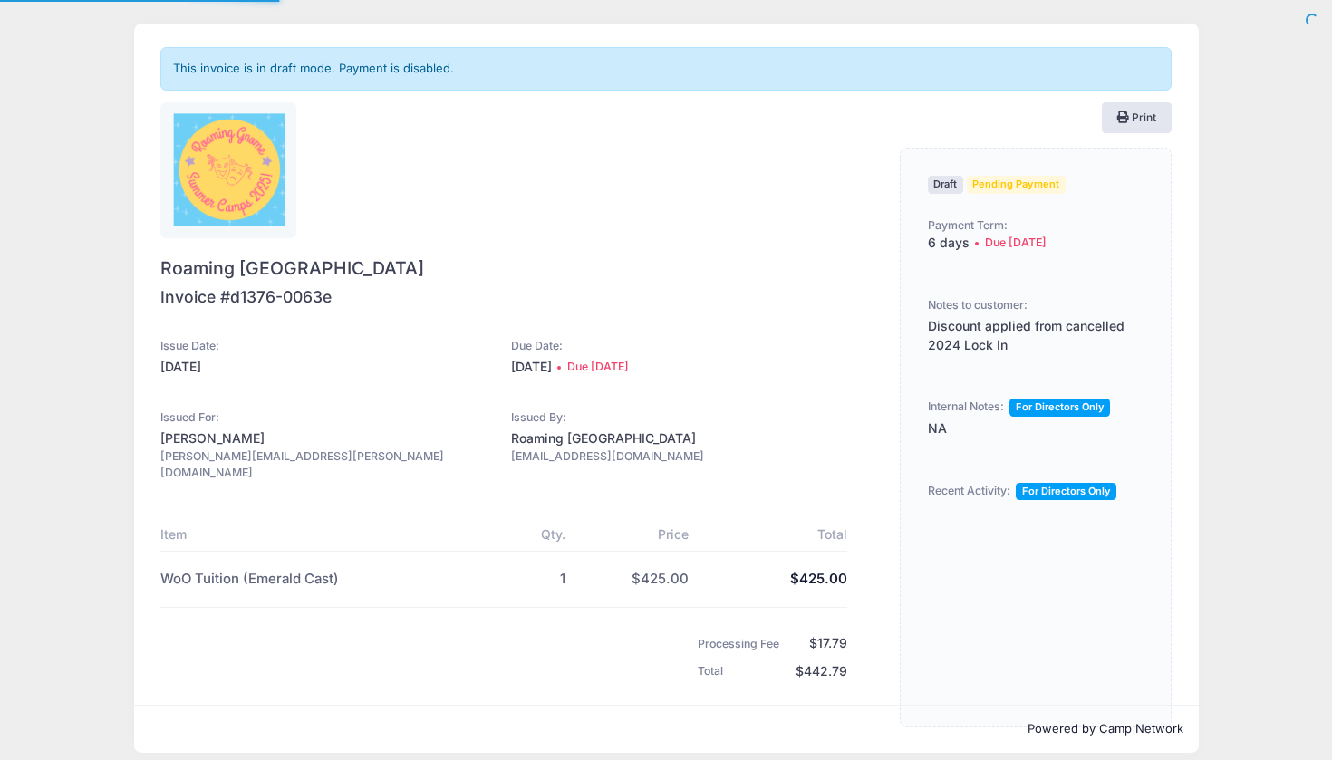 This screenshot has height=760, width=1332. What do you see at coordinates (328, 346) in the screenshot?
I see `div: Issue Date:` at bounding box center [328, 346].